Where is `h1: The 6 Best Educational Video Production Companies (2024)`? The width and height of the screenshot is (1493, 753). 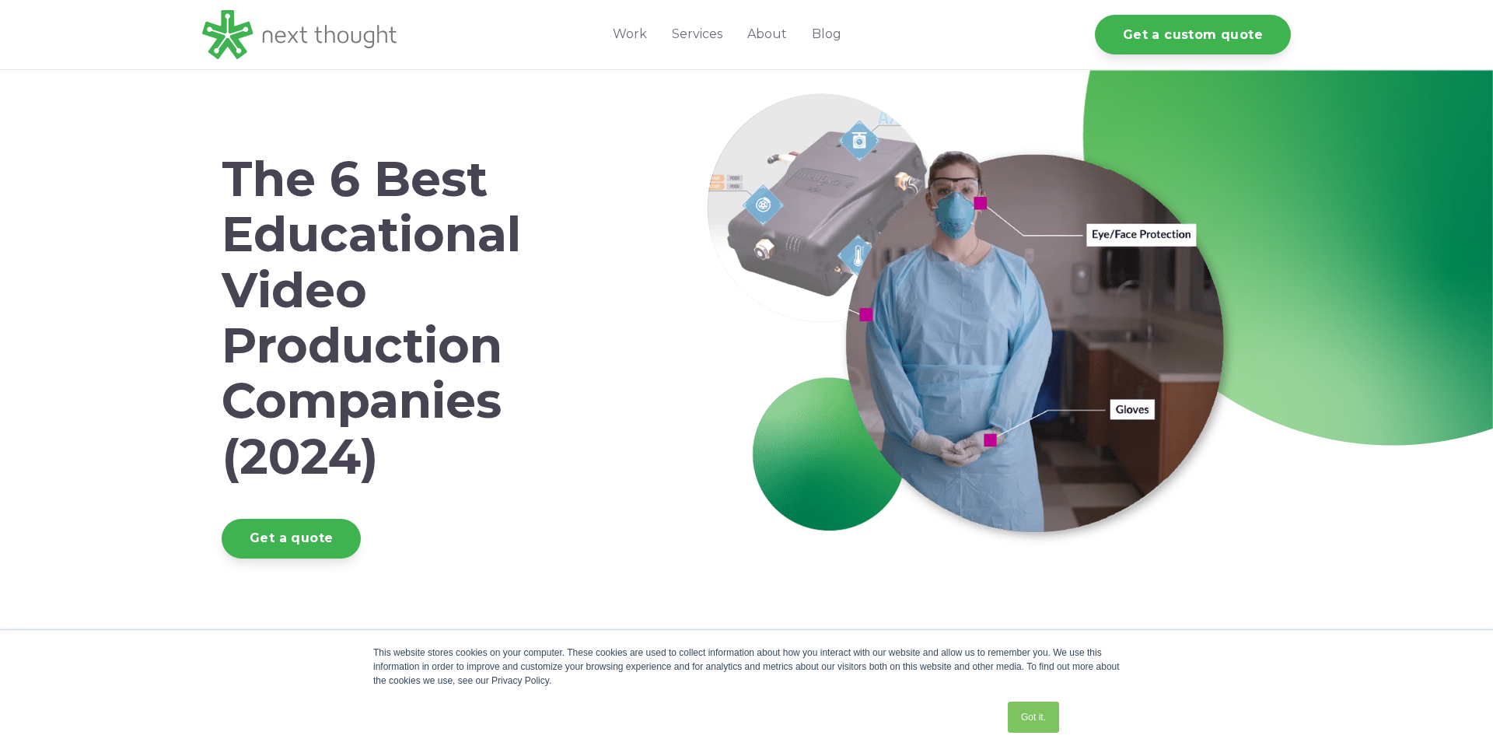
h1: The 6 Best Educational Video Production Companies (2024) is located at coordinates (421, 318).